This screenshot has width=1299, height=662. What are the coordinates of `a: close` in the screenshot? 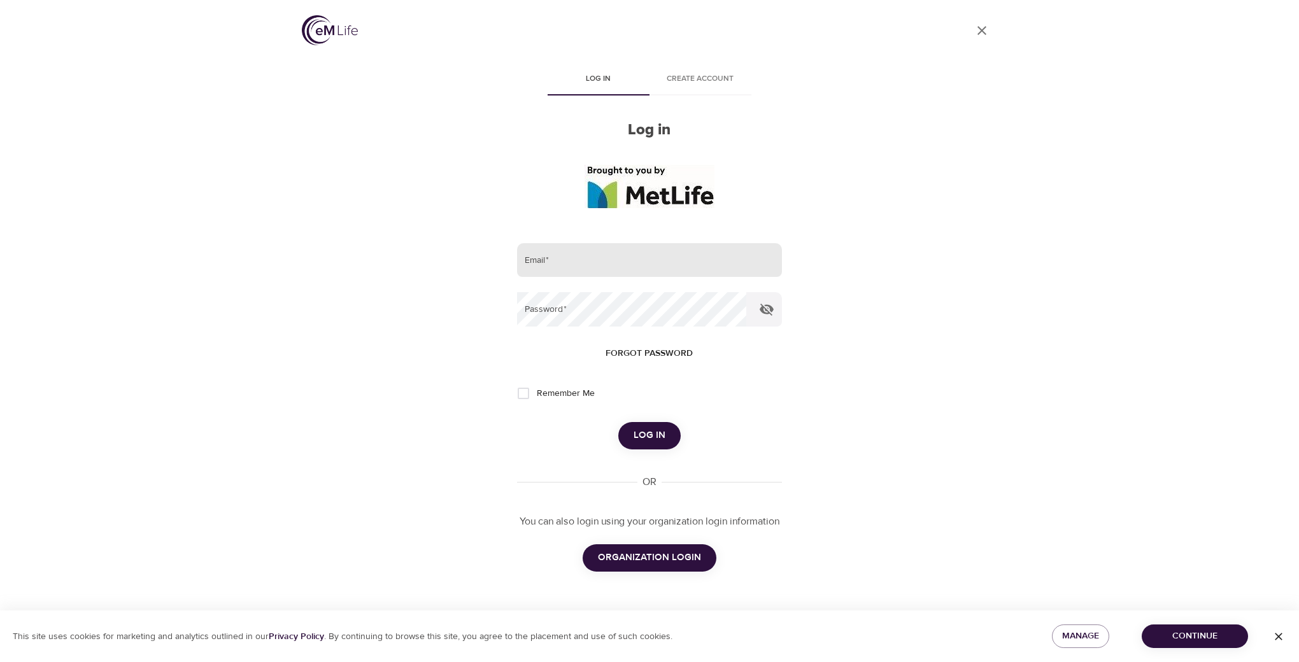 It's located at (982, 31).